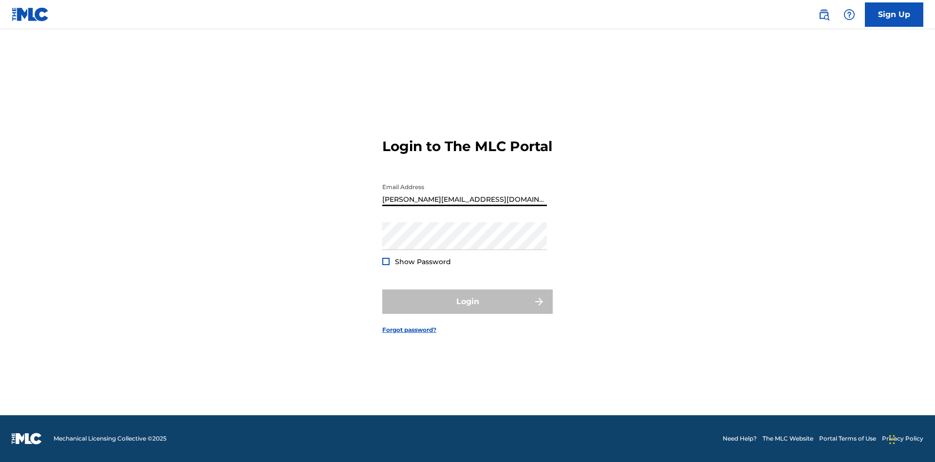  Describe the element at coordinates (409, 330) in the screenshot. I see `a: Forgot password?` at that location.